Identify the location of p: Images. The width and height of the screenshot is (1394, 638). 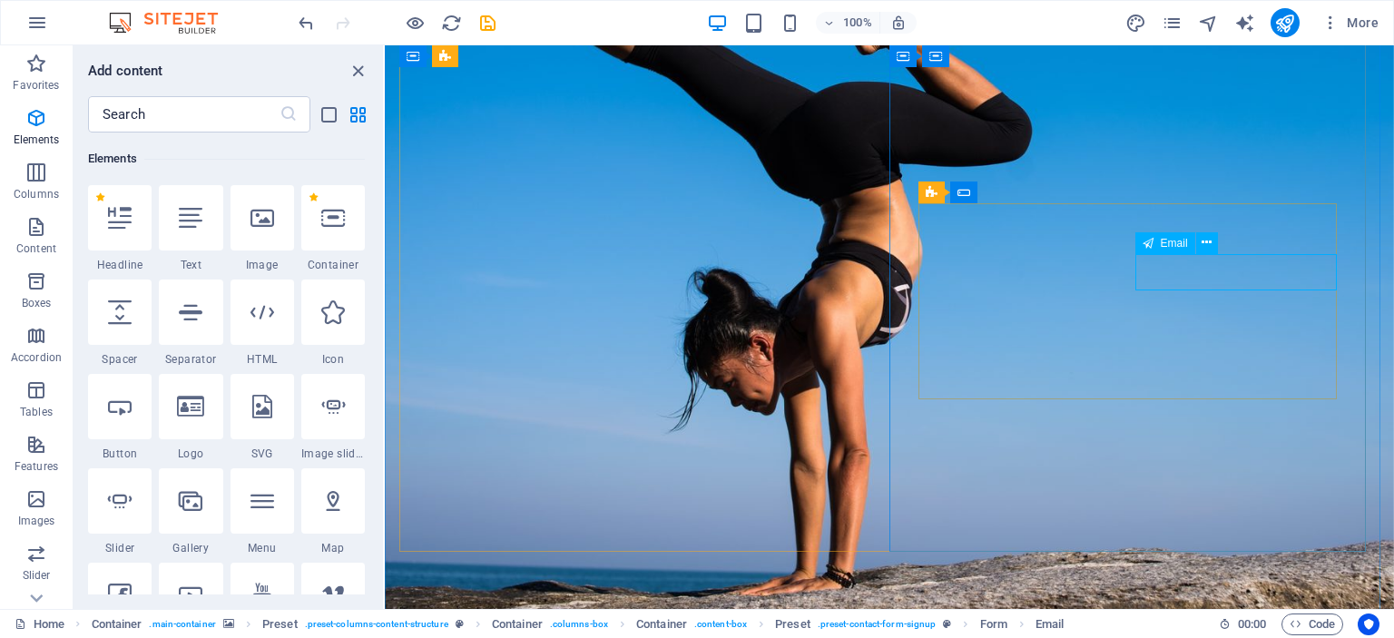
(36, 521).